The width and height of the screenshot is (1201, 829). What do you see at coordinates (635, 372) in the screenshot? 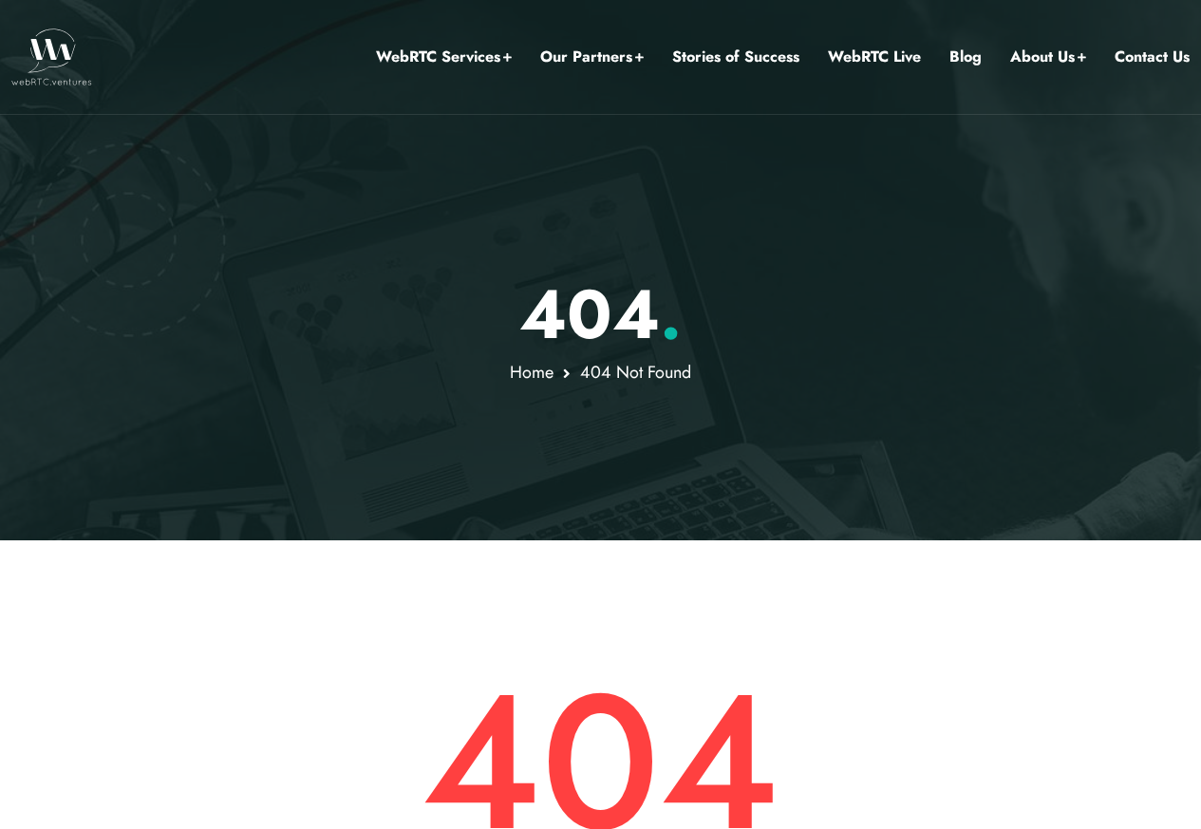
I see `span: 404 Not Found` at bounding box center [635, 372].